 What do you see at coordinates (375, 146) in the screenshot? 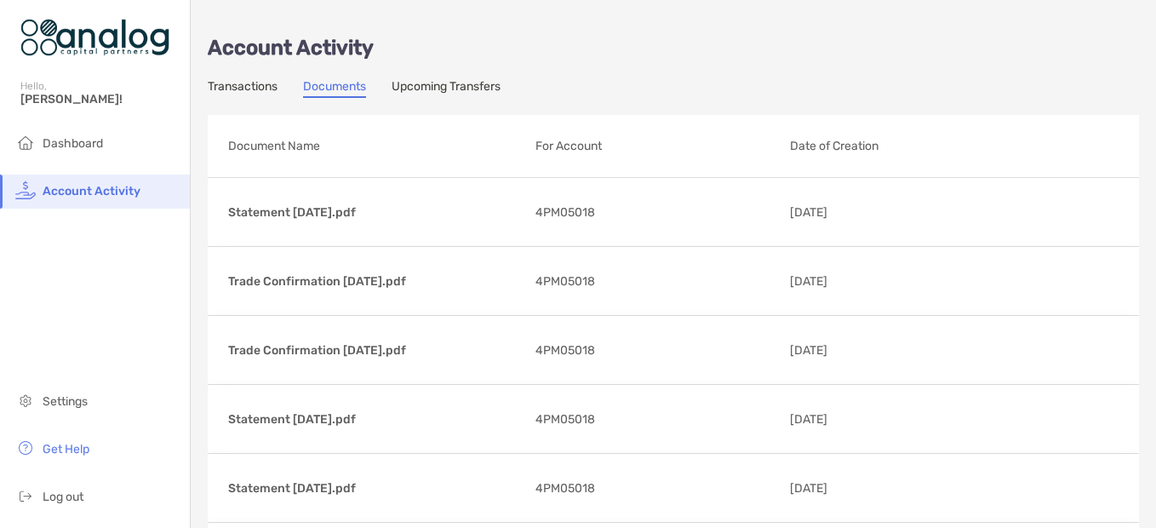
I see `p: Document Name` at bounding box center [375, 146].